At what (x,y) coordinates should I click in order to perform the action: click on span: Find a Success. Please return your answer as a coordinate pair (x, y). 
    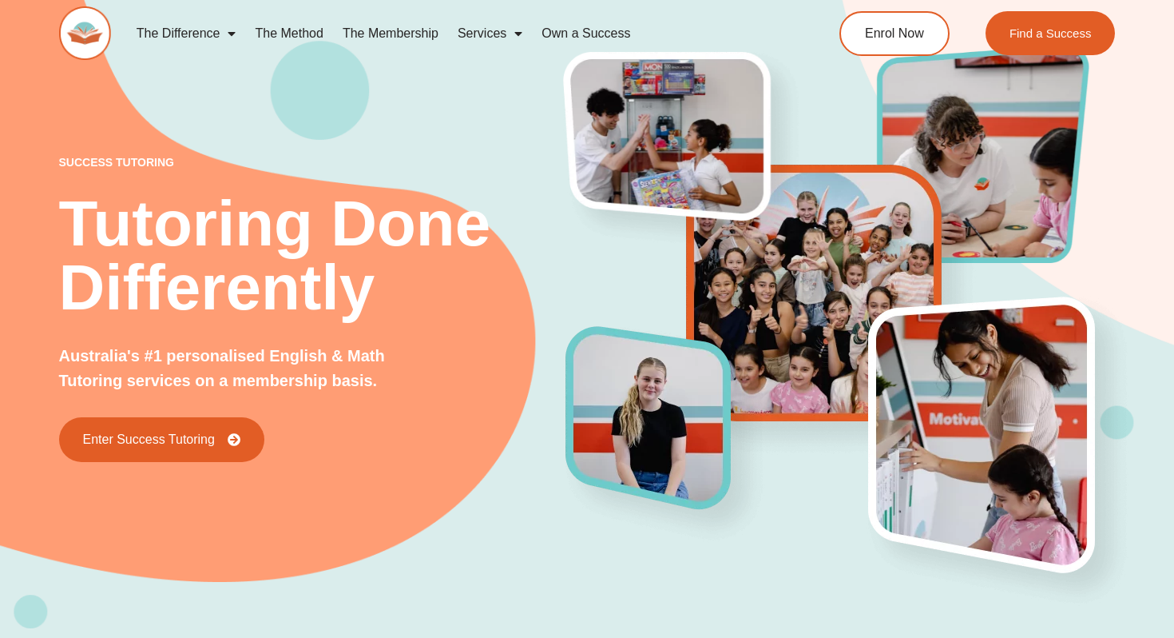
    Looking at the image, I should click on (1051, 33).